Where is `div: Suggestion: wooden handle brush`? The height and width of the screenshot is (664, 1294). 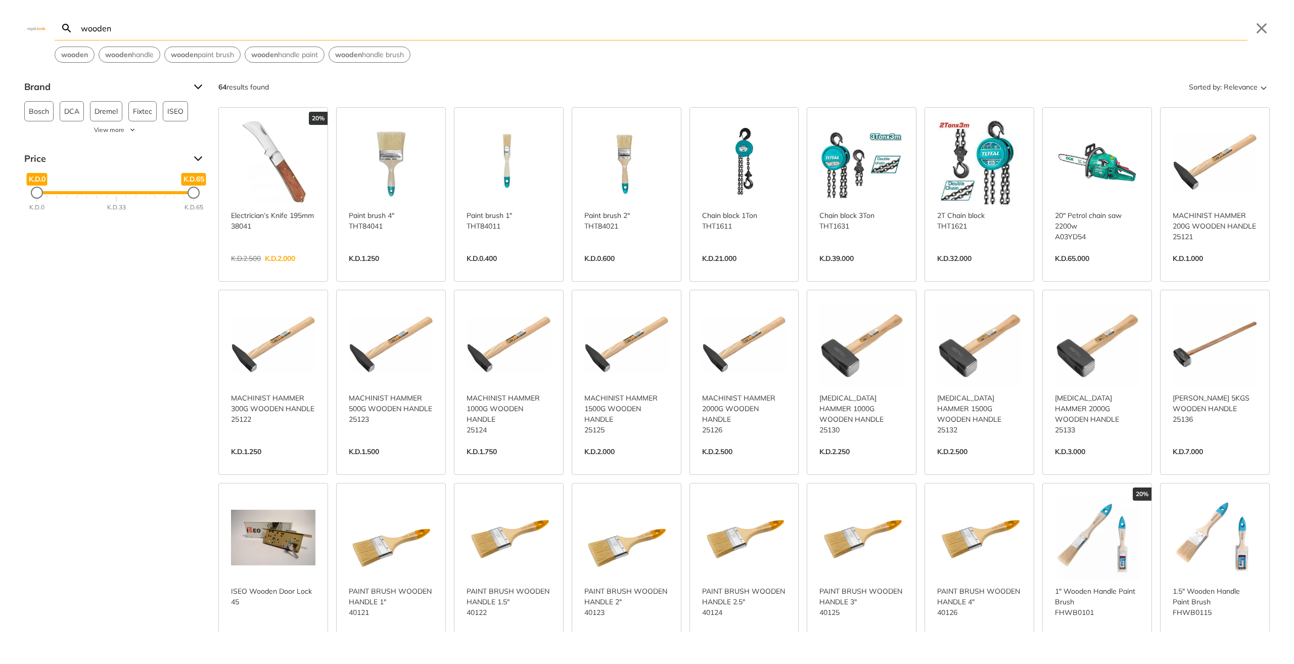
div: Suggestion: wooden handle brush is located at coordinates (370, 55).